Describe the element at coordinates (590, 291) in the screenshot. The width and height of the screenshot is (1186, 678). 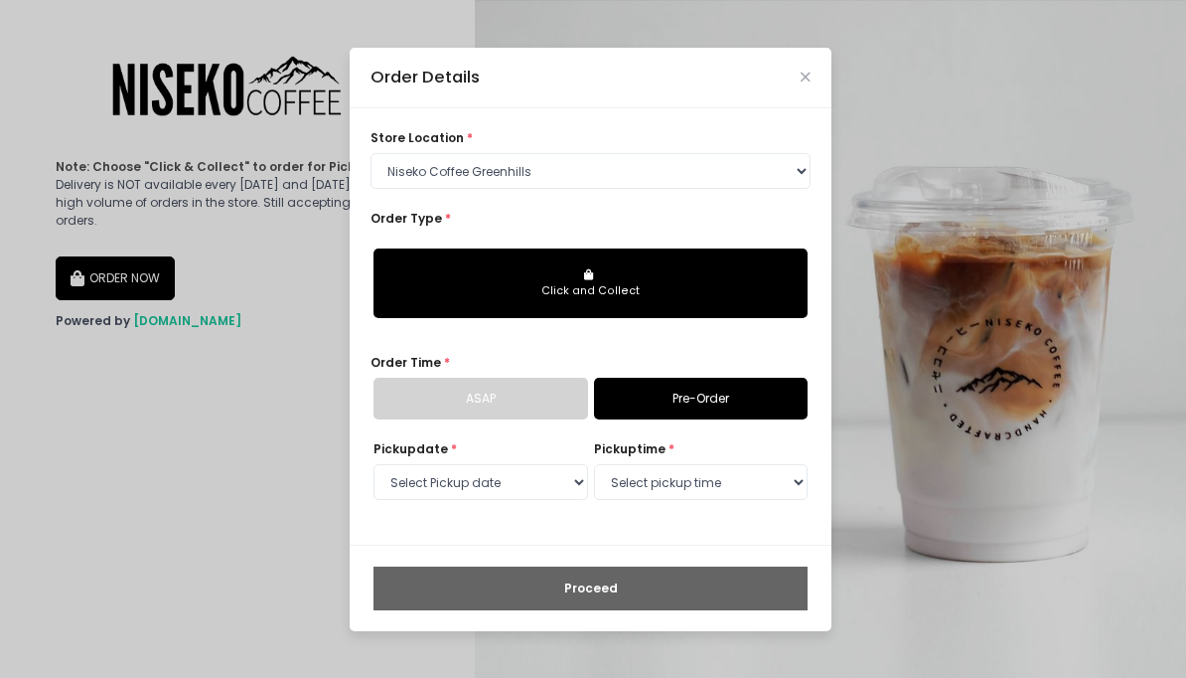
I see `div: Click and Collect` at that location.